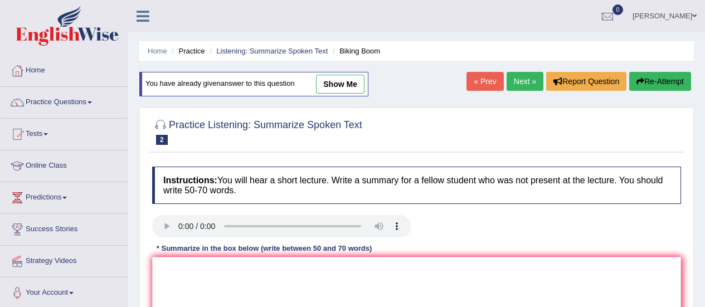 This screenshot has height=307, width=705. I want to click on h2: Practice Listening: Summarize Spoken Text, so click(257, 131).